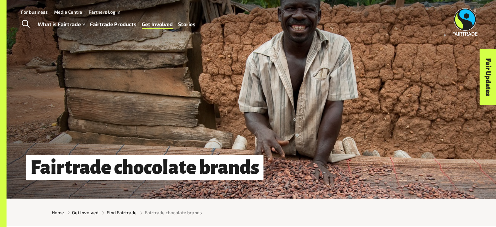 The height and width of the screenshot is (227, 496). What do you see at coordinates (113, 24) in the screenshot?
I see `a: Fairtrade Products` at bounding box center [113, 24].